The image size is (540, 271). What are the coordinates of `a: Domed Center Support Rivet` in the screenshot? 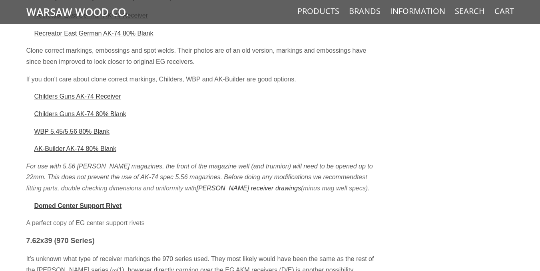 It's located at (78, 206).